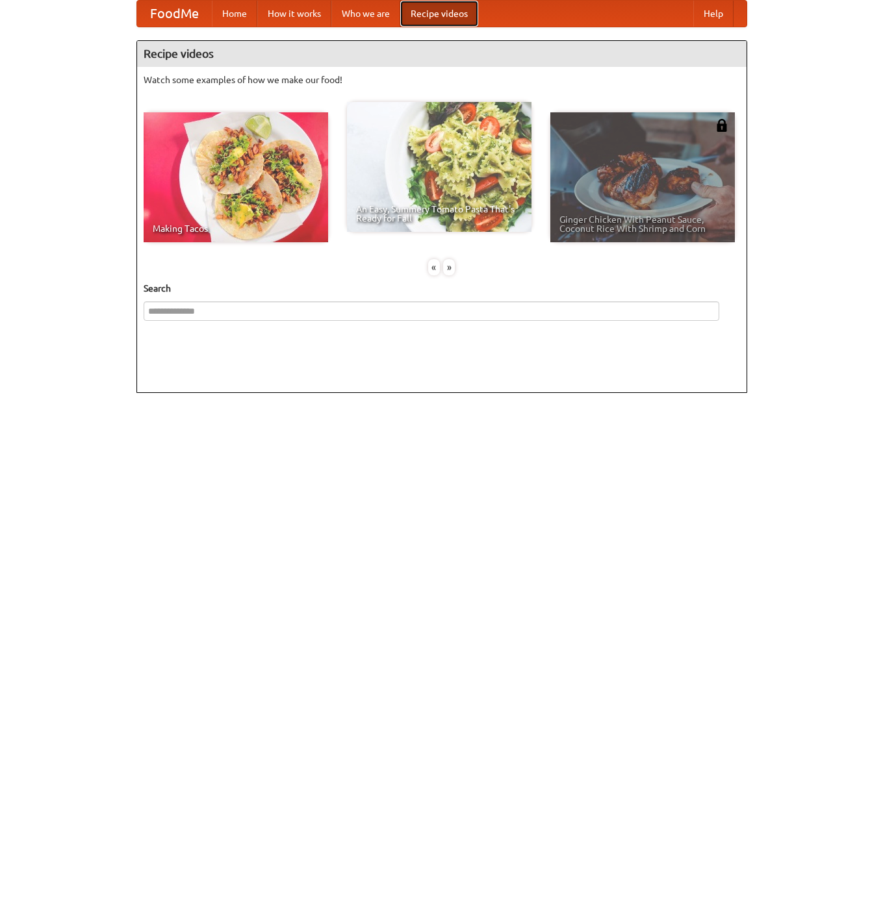 This screenshot has height=919, width=883. I want to click on a: Recipe videos, so click(439, 14).